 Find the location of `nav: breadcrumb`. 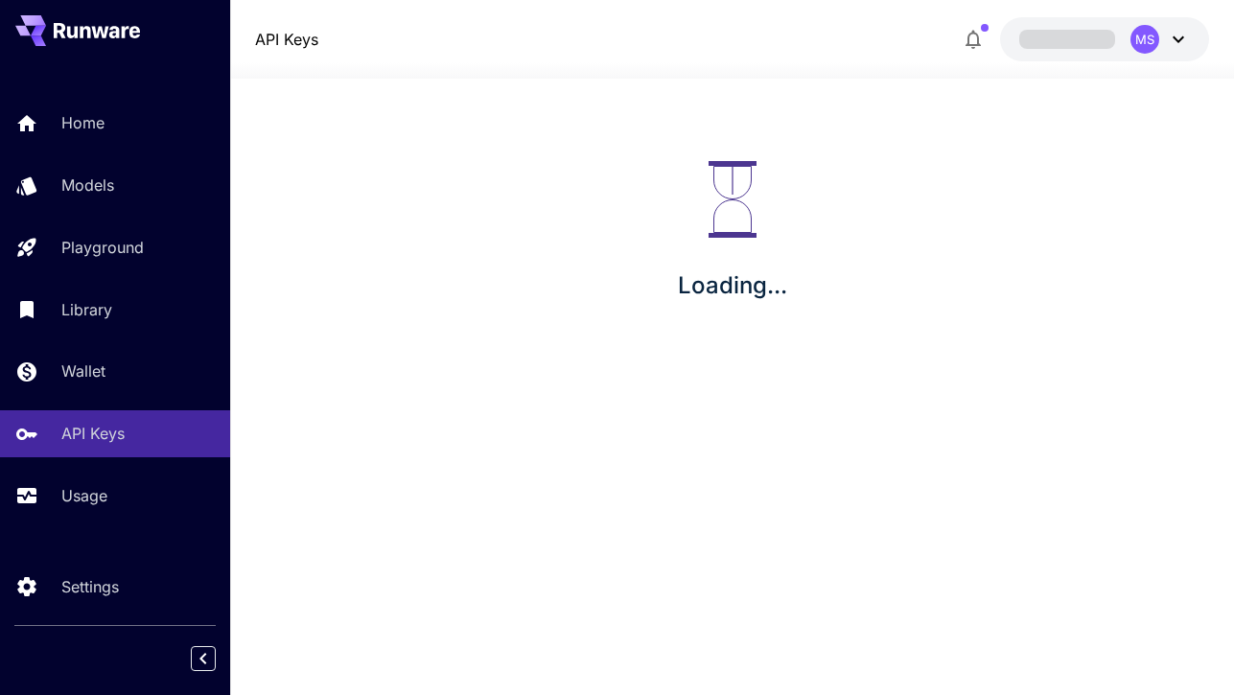

nav: breadcrumb is located at coordinates (287, 39).